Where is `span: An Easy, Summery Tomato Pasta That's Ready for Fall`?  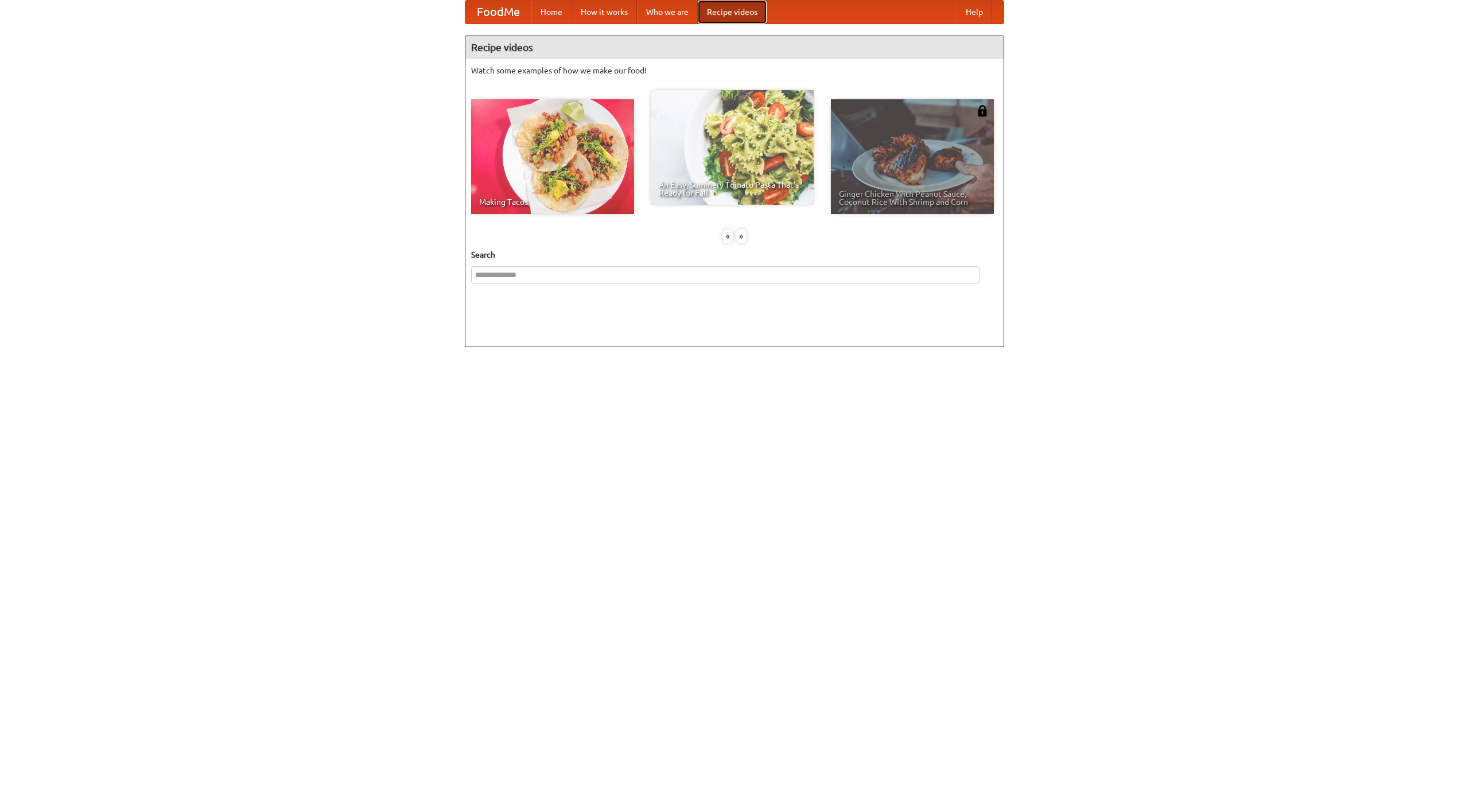 span: An Easy, Summery Tomato Pasta That's Ready for Fall is located at coordinates (732, 188).